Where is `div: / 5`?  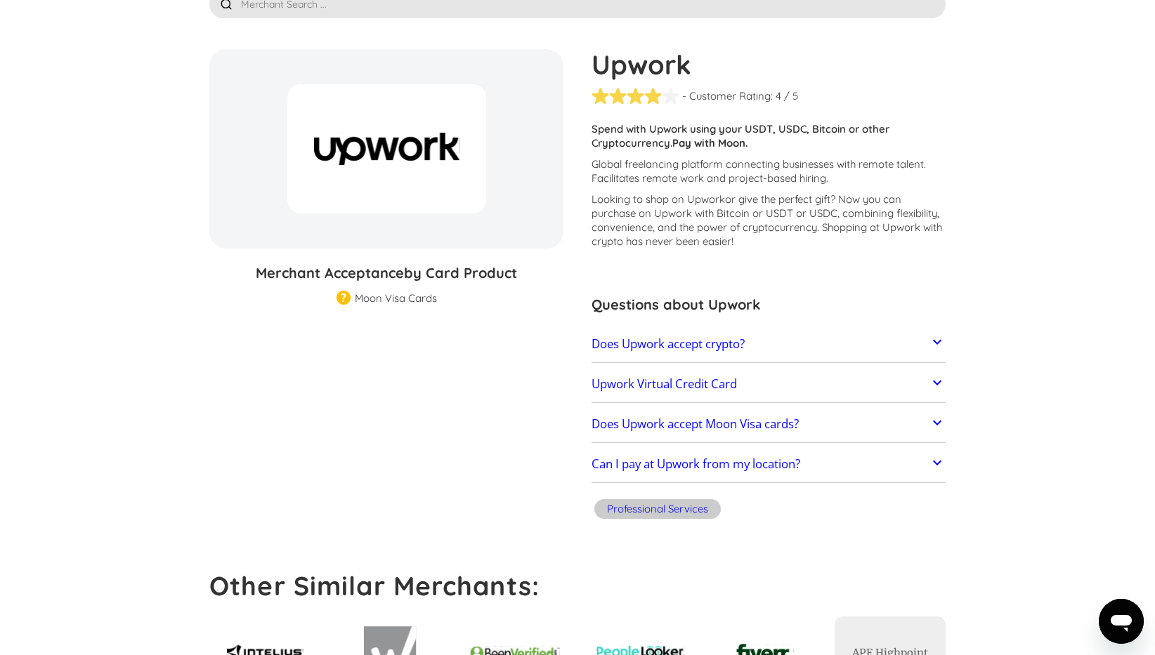
div: / 5 is located at coordinates (791, 96).